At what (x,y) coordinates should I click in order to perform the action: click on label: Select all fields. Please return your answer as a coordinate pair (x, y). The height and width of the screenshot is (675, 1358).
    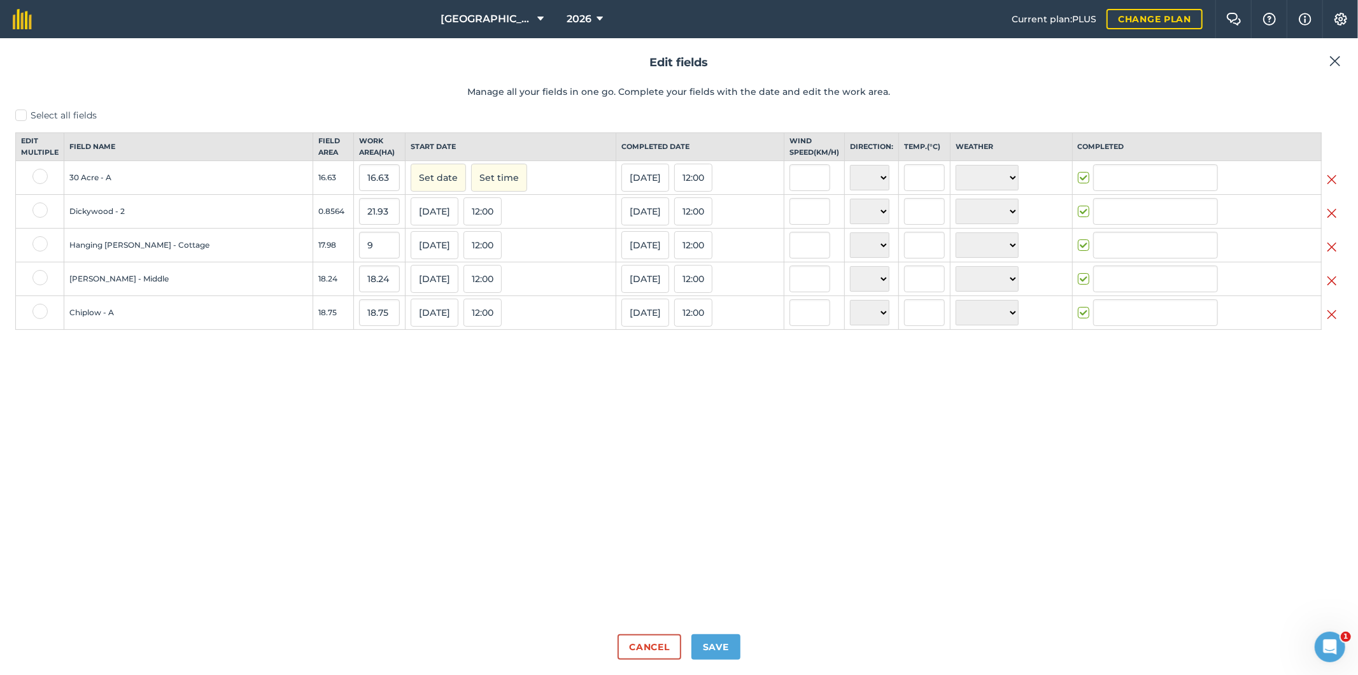
    Looking at the image, I should click on (679, 115).